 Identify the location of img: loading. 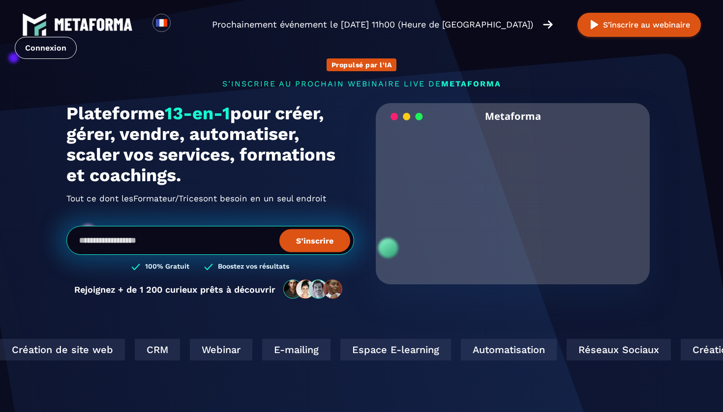
(407, 117).